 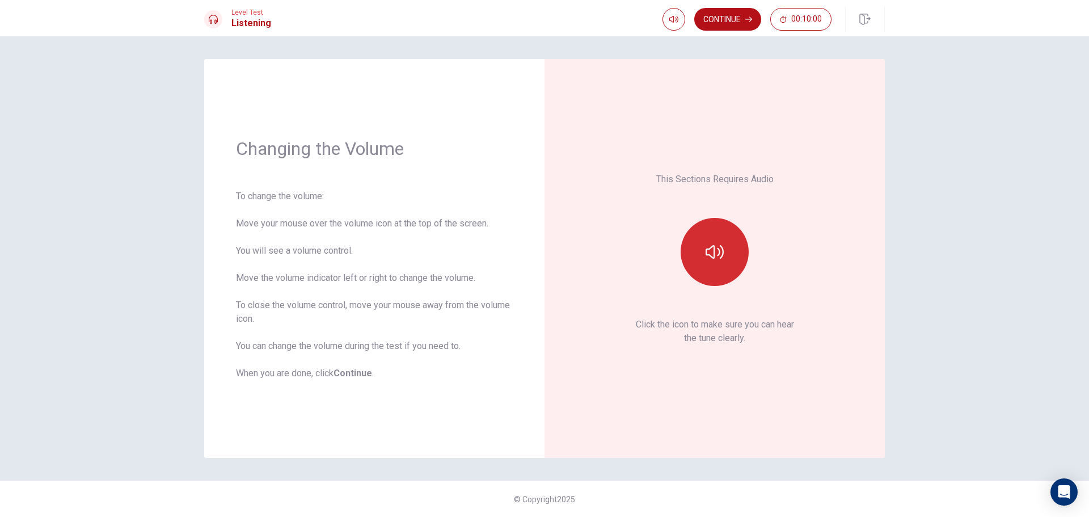 What do you see at coordinates (801, 19) in the screenshot?
I see `button: 00:10:00` at bounding box center [801, 19].